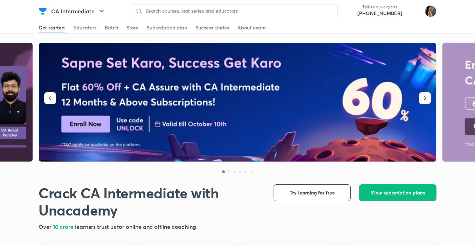  What do you see at coordinates (350, 11) in the screenshot?
I see `img: call-us` at bounding box center [350, 11].